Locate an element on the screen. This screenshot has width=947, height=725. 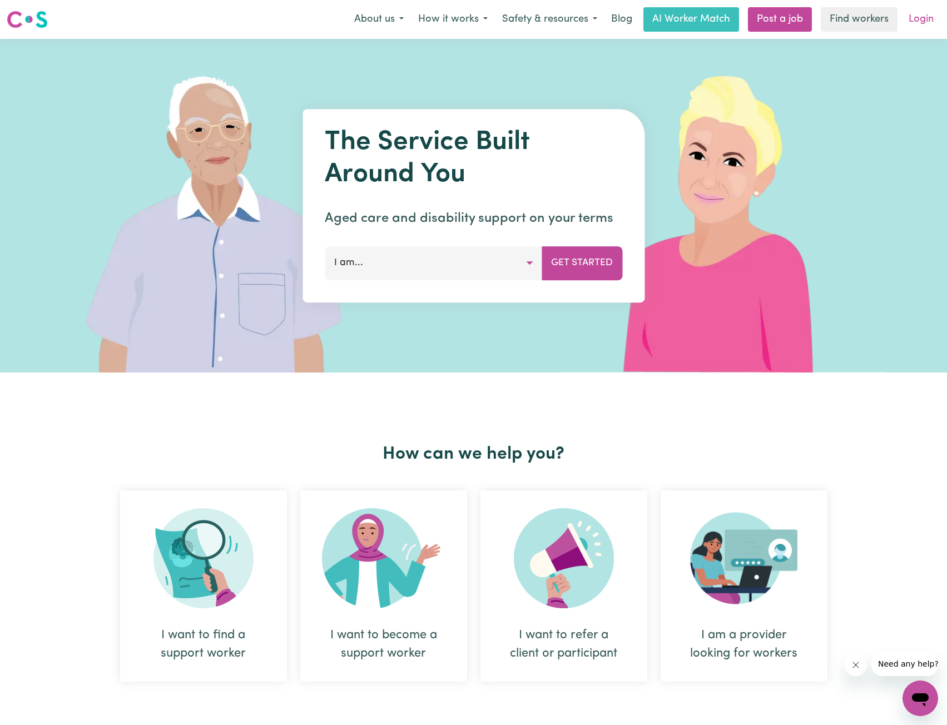
a: Login is located at coordinates (921, 19).